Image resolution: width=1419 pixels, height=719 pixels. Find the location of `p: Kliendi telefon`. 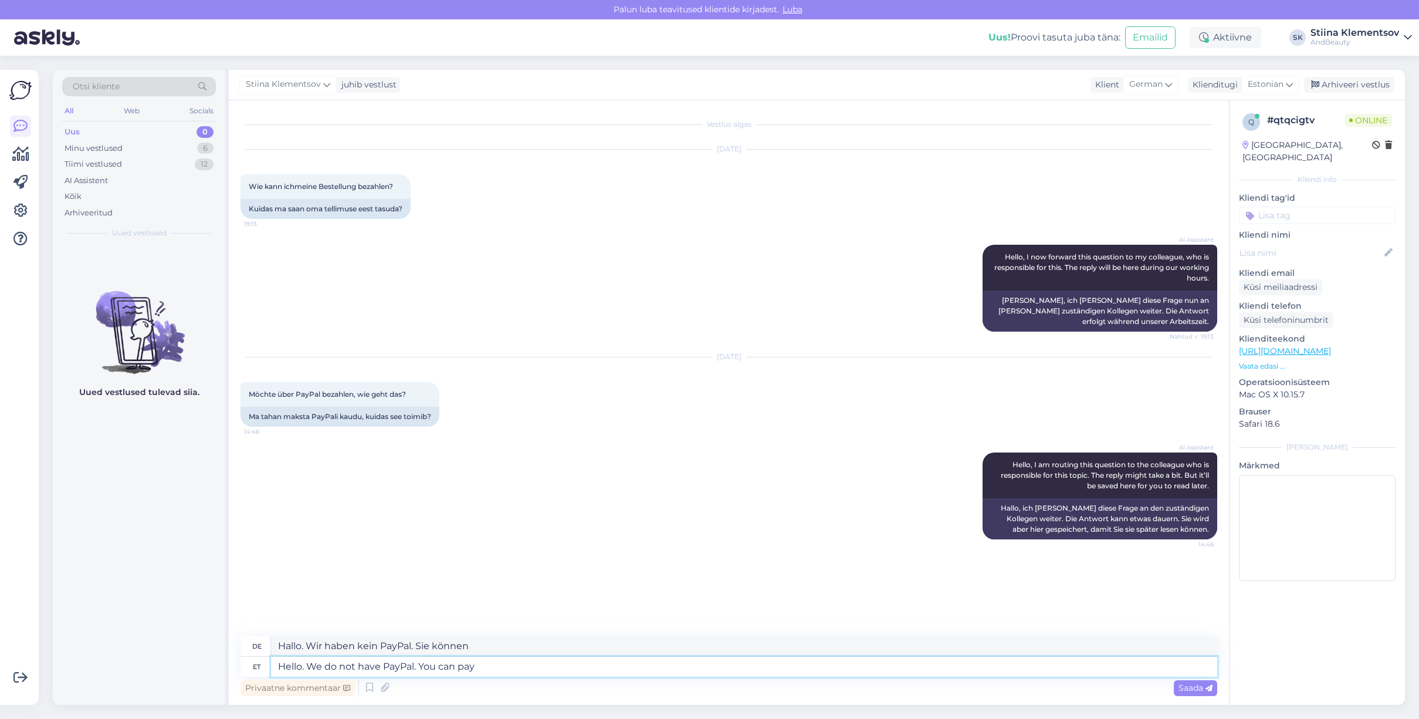

p: Kliendi telefon is located at coordinates (1317, 306).